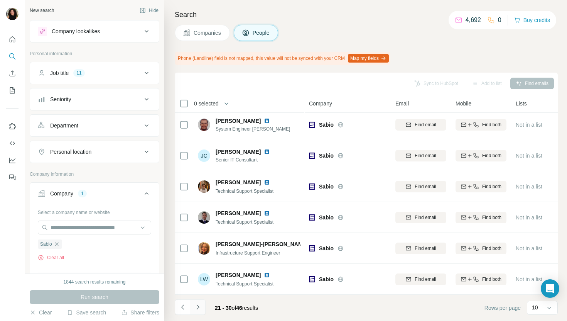 Image resolution: width=567 pixels, height=321 pixels. What do you see at coordinates (95, 195) in the screenshot?
I see `button: Company1` at bounding box center [95, 195].